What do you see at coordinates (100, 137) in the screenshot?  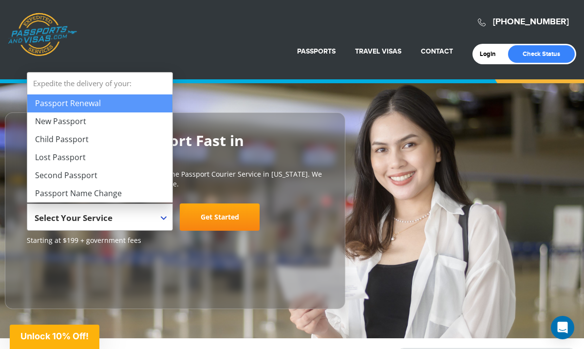 I see `li: Expedite the delivery of your:` at bounding box center [100, 137].